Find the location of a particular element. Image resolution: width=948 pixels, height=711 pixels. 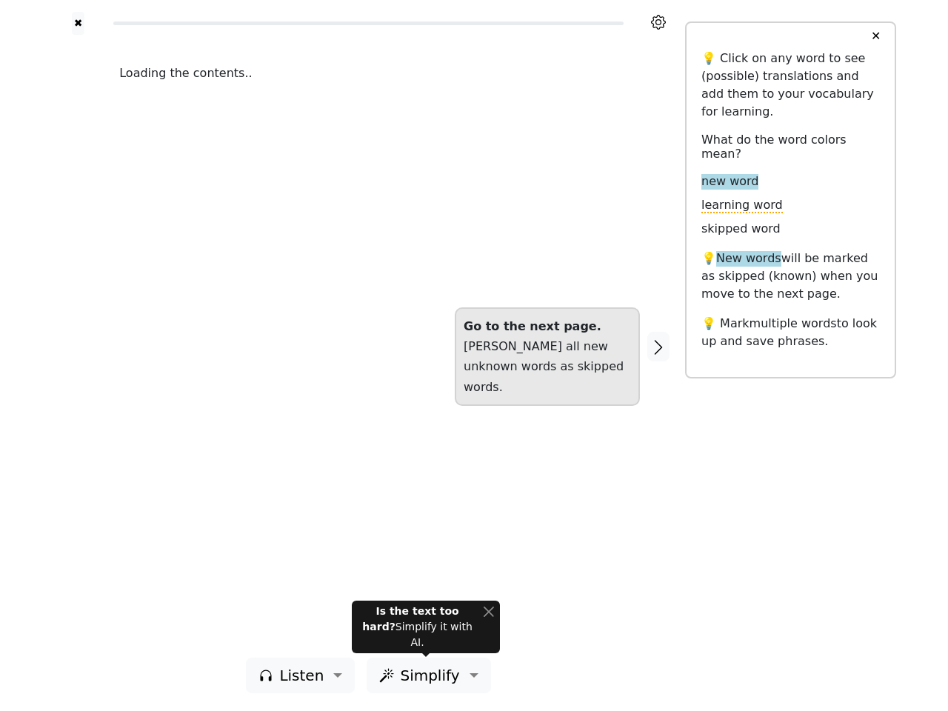

span: multiple words is located at coordinates (793, 323).